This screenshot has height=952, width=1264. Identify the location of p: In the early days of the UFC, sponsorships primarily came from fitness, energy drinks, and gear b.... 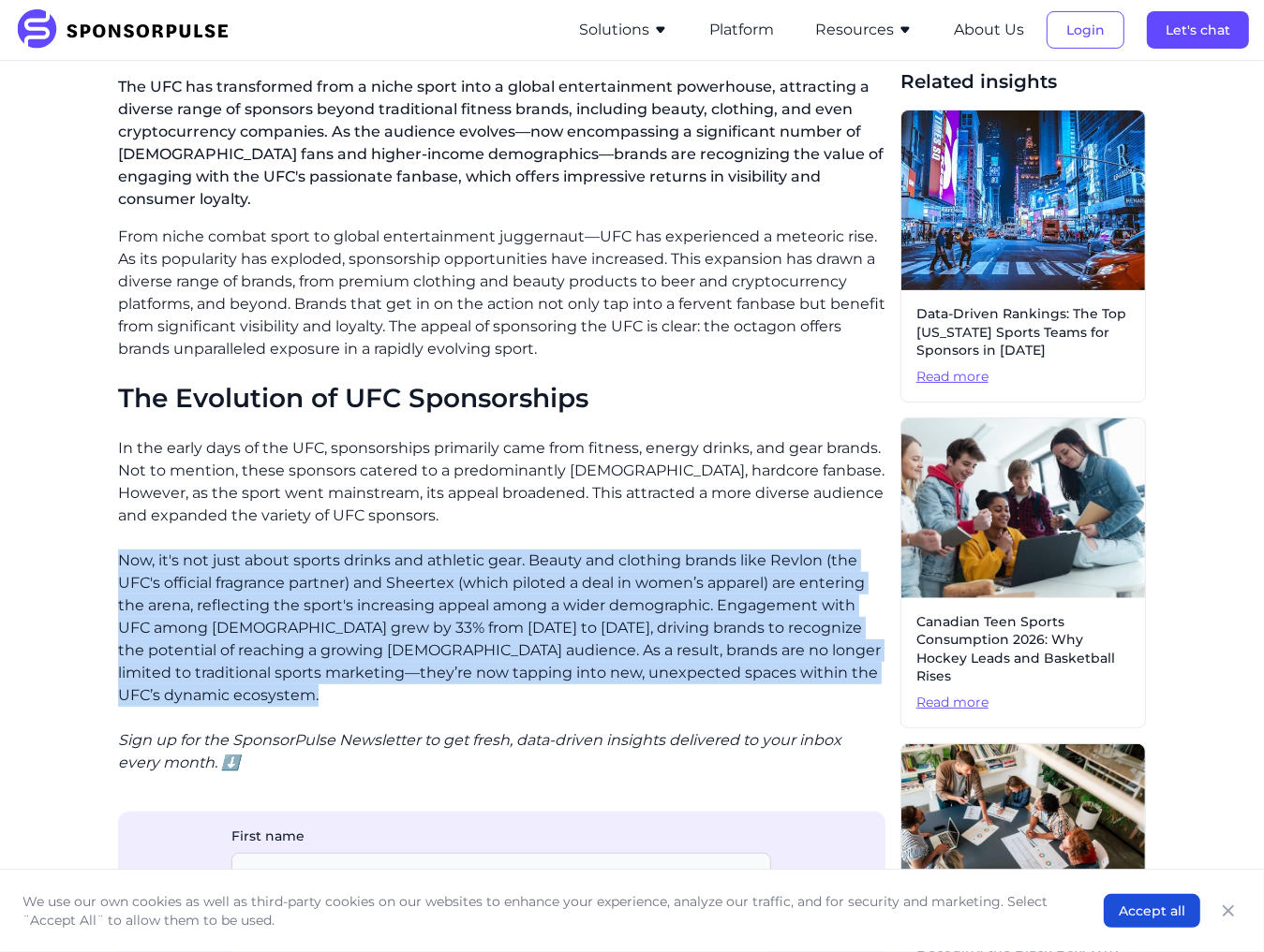
(501, 482).